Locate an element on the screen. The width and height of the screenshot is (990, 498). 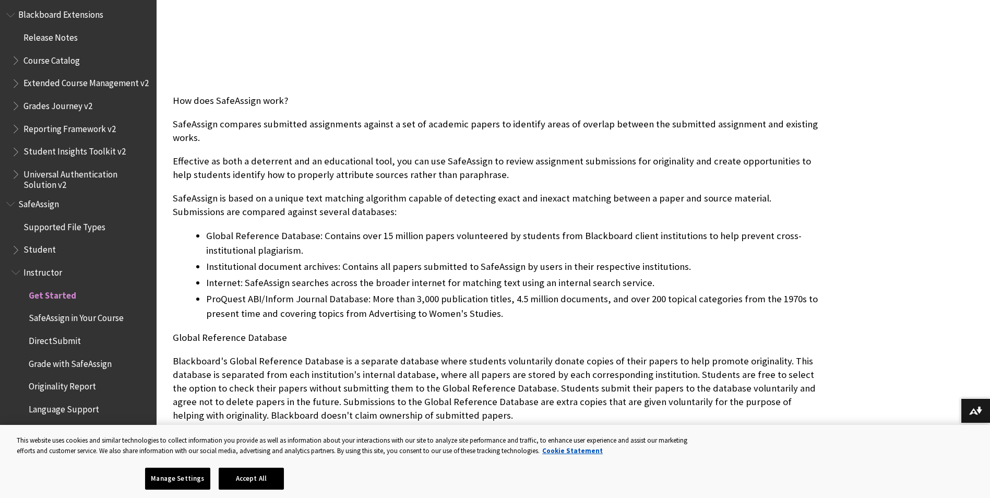
li: Global Reference Database: Contains over 15 million papers volunteered by students from Blackboar... is located at coordinates (513, 243).